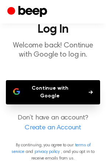 Image resolution: width=106 pixels, height=161 pixels. What do you see at coordinates (53, 29) in the screenshot?
I see `h1: Log In` at bounding box center [53, 29].